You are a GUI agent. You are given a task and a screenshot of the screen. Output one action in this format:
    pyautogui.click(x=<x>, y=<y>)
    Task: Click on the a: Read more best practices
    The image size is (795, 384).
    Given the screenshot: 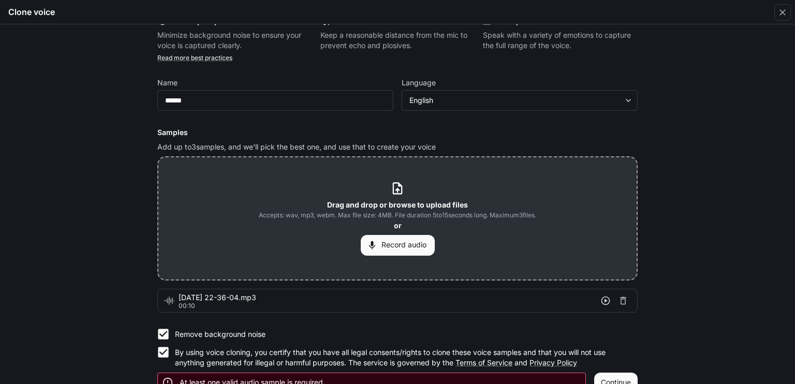 What is the action you would take?
    pyautogui.click(x=195, y=57)
    